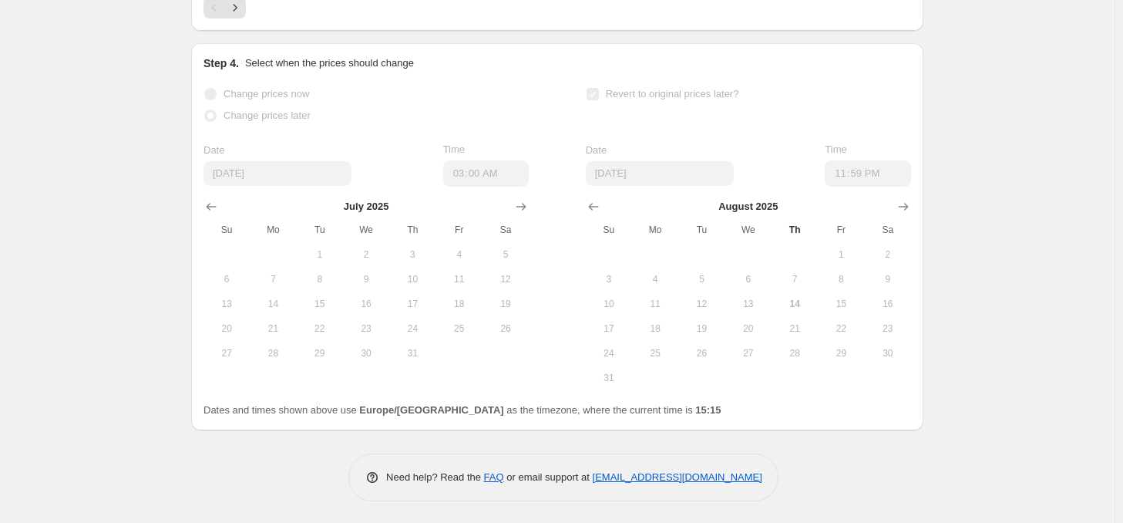 The image size is (1123, 523). What do you see at coordinates (795, 304) in the screenshot?
I see `button: Today Thursday August 14 2025` at bounding box center [795, 304].